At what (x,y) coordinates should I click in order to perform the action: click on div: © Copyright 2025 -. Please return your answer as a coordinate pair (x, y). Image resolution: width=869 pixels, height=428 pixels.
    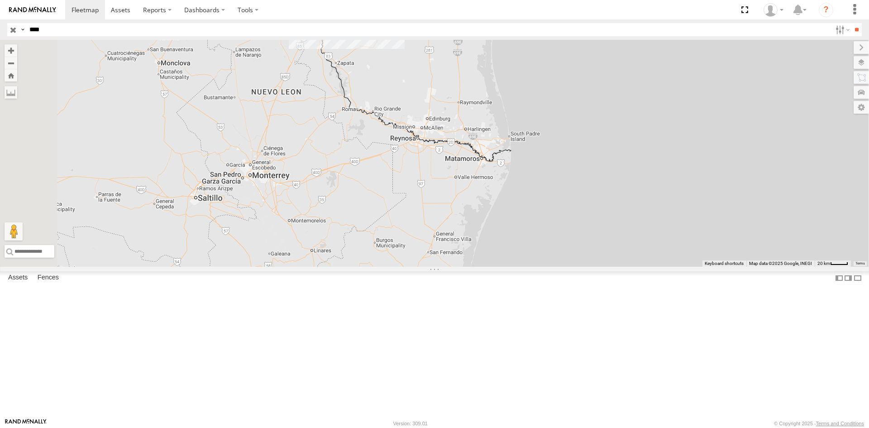
    Looking at the image, I should click on (818, 423).